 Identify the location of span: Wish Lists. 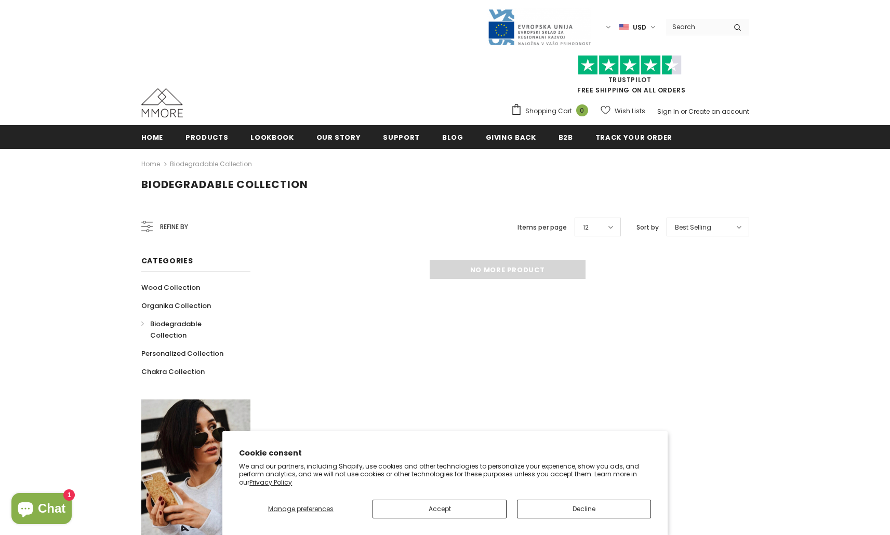
(630, 111).